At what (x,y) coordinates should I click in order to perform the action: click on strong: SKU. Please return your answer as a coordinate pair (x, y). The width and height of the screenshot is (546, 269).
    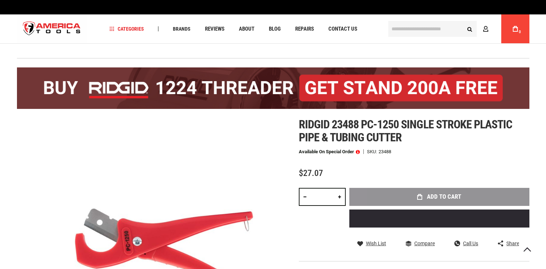
    Looking at the image, I should click on (373, 152).